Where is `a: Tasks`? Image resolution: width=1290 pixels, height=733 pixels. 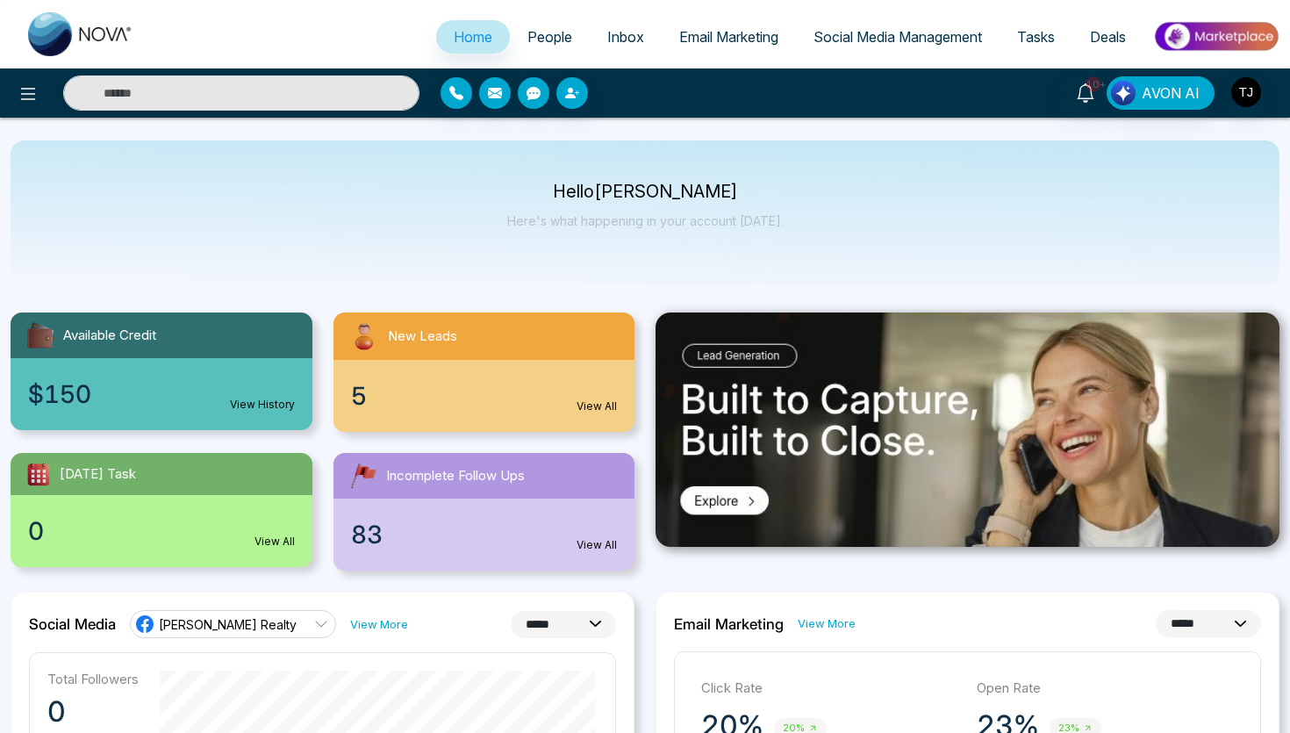 a: Tasks is located at coordinates (1036, 37).